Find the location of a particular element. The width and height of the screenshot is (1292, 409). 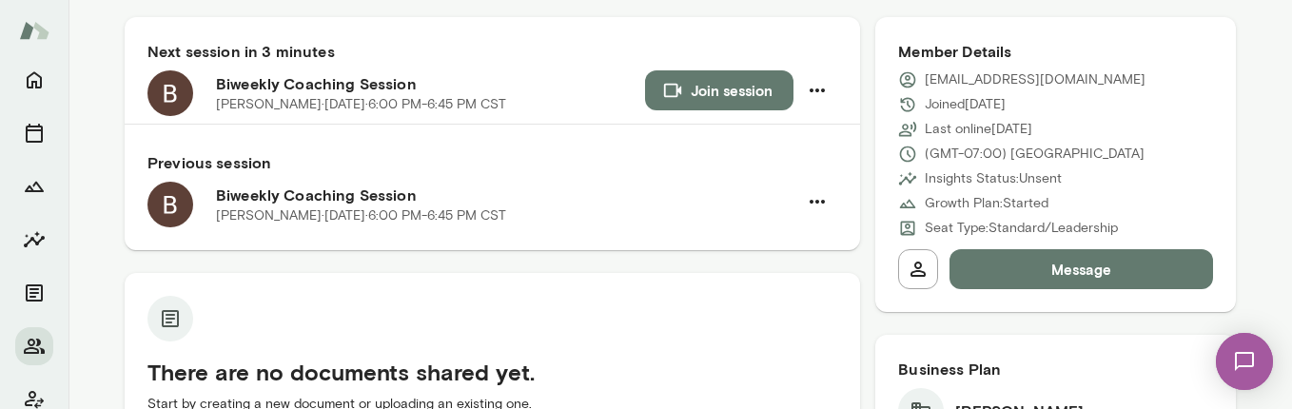

button: Insights is located at coordinates (34, 240).